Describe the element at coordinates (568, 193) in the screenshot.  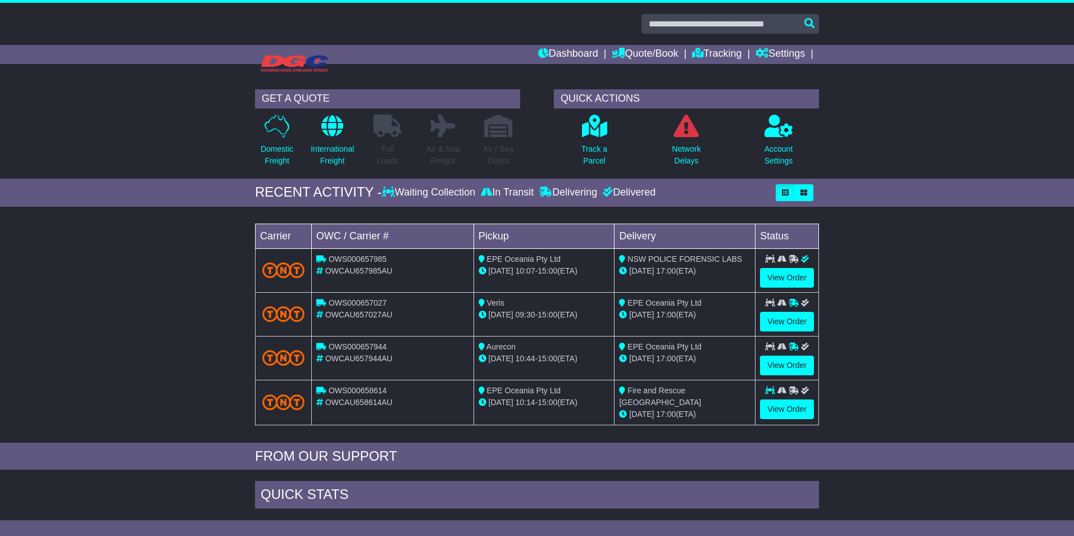
I see `div: Delivering` at that location.